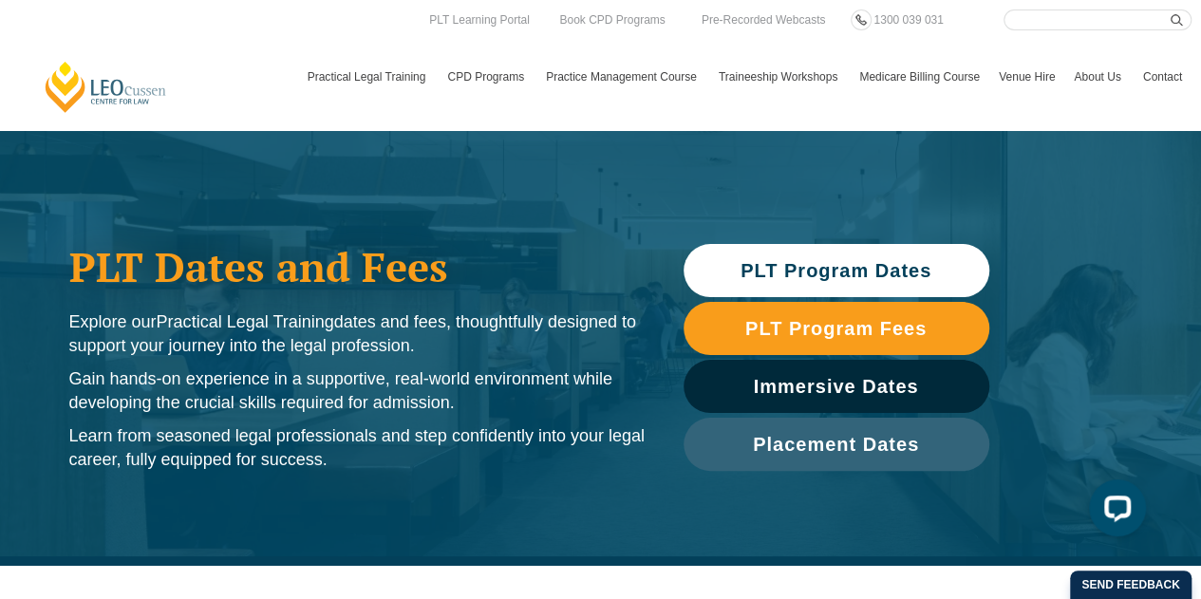  I want to click on a: Venue Hire, so click(1026, 77).